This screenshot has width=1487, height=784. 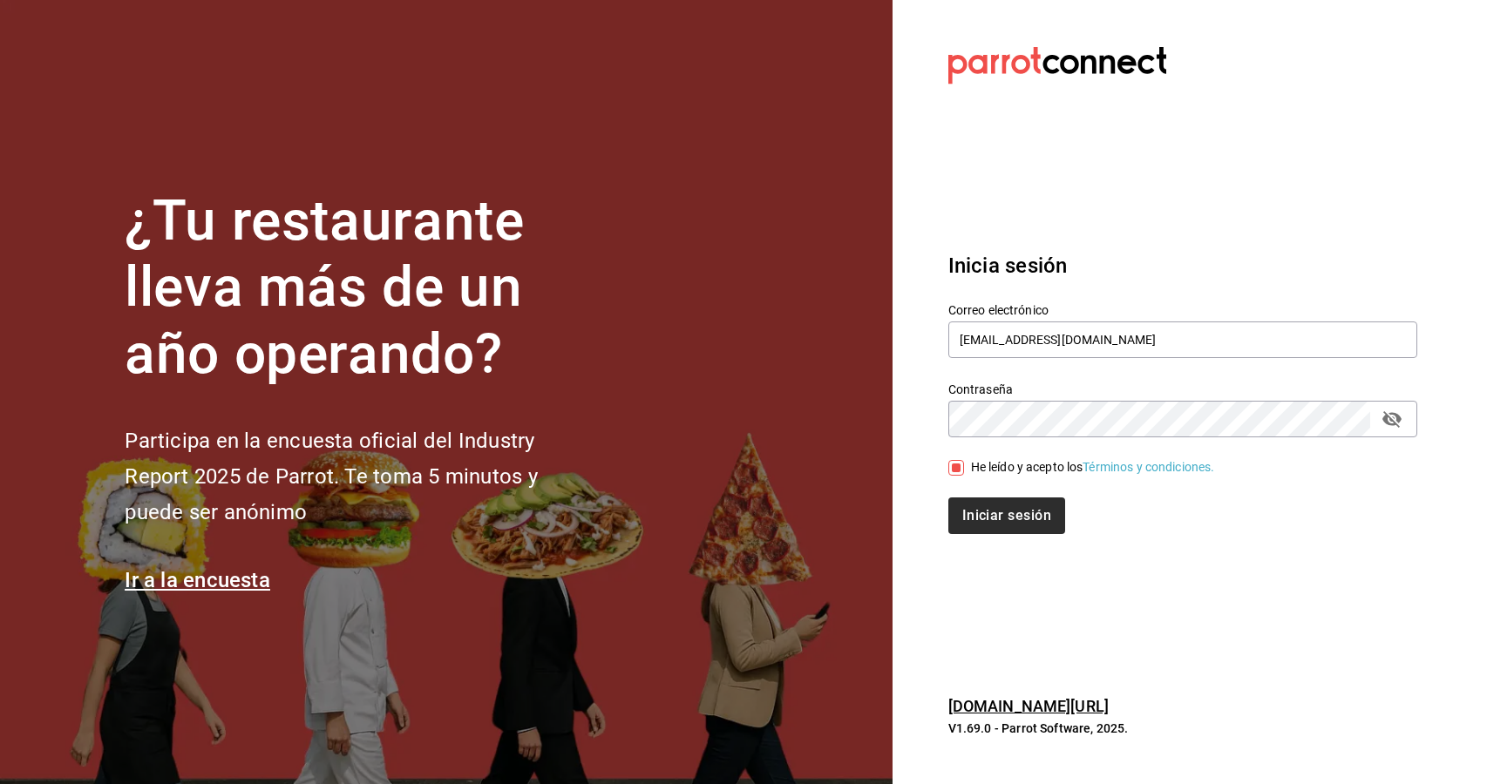 What do you see at coordinates (1182, 266) in the screenshot?
I see `h3: Inicia sesión` at bounding box center [1182, 266].